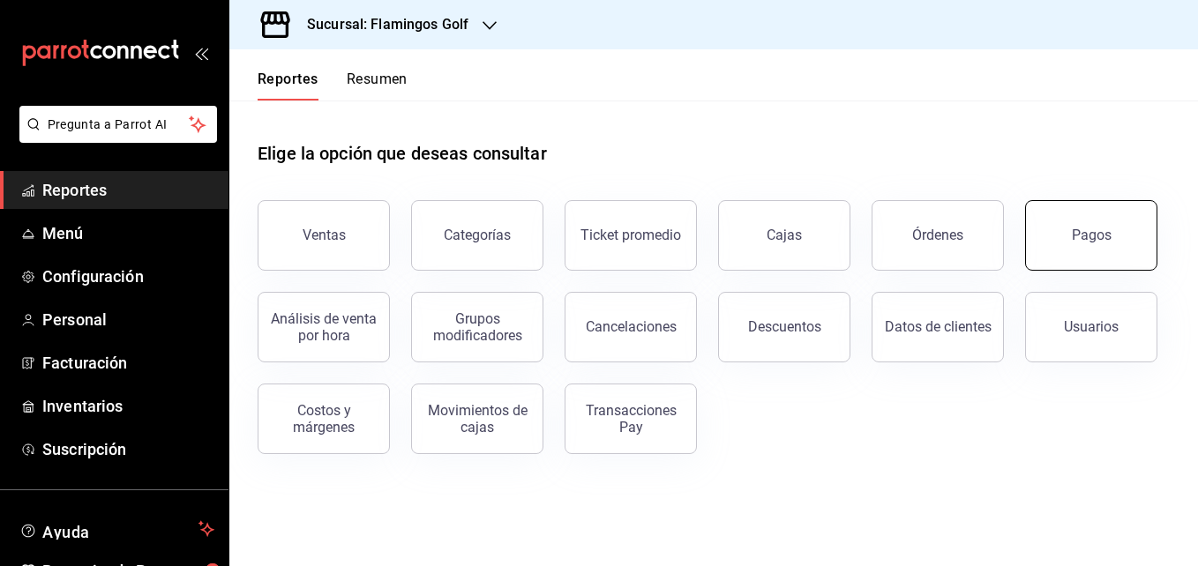  Describe the element at coordinates (332, 86) in the screenshot. I see `div: navigation tabs` at that location.